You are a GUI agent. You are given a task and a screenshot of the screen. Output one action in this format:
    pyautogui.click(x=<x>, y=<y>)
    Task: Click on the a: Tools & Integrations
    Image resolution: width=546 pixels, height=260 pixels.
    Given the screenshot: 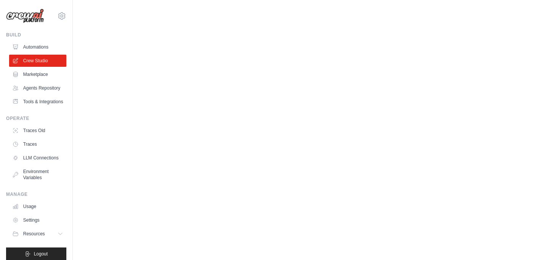 What is the action you would take?
    pyautogui.click(x=38, y=102)
    